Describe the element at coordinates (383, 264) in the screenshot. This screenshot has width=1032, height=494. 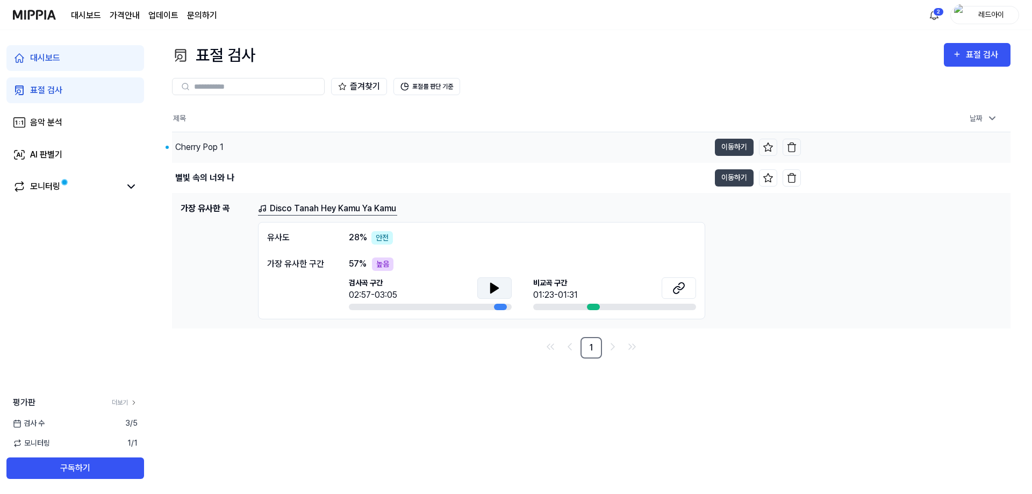
I see `div: 높음` at that location.